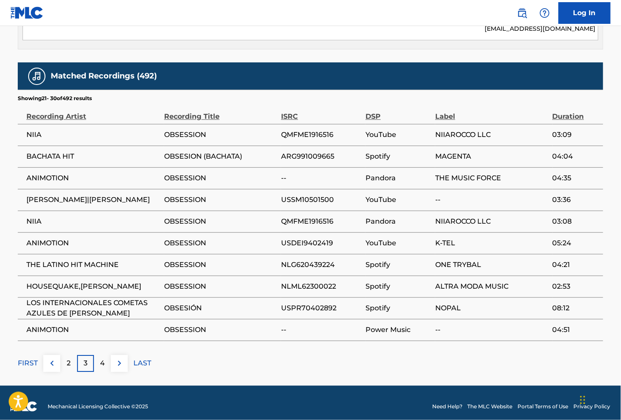 The height and width of the screenshot is (420, 621). What do you see at coordinates (321, 286) in the screenshot?
I see `span: NLML62300022` at bounding box center [321, 286].